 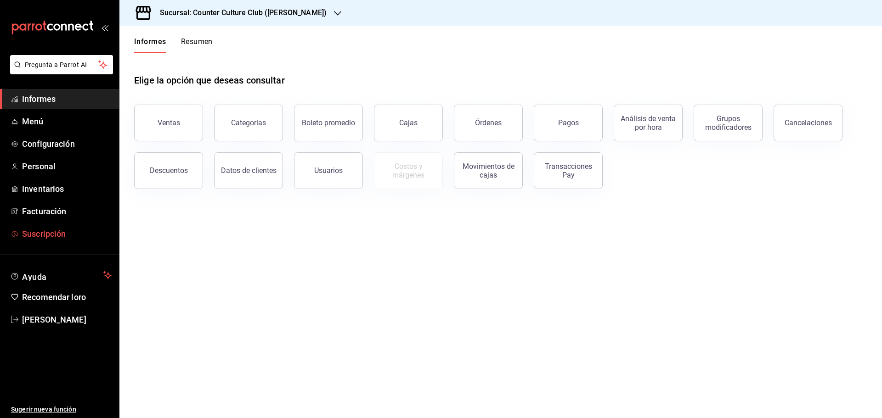 I want to click on button: Boleto promedio, so click(x=328, y=123).